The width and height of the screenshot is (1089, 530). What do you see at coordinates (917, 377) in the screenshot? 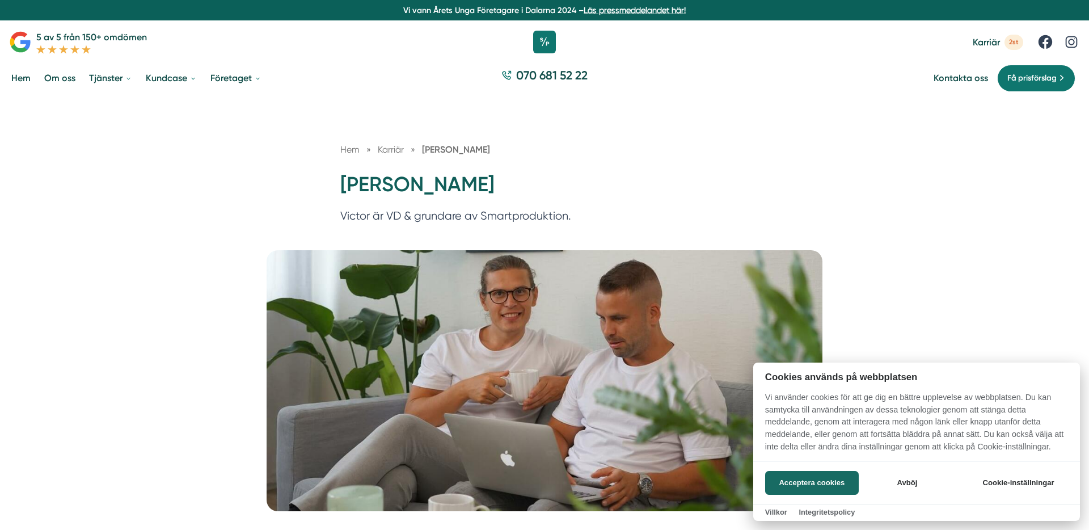
I see `h2: Cookies används på webbplatsen` at bounding box center [917, 377].